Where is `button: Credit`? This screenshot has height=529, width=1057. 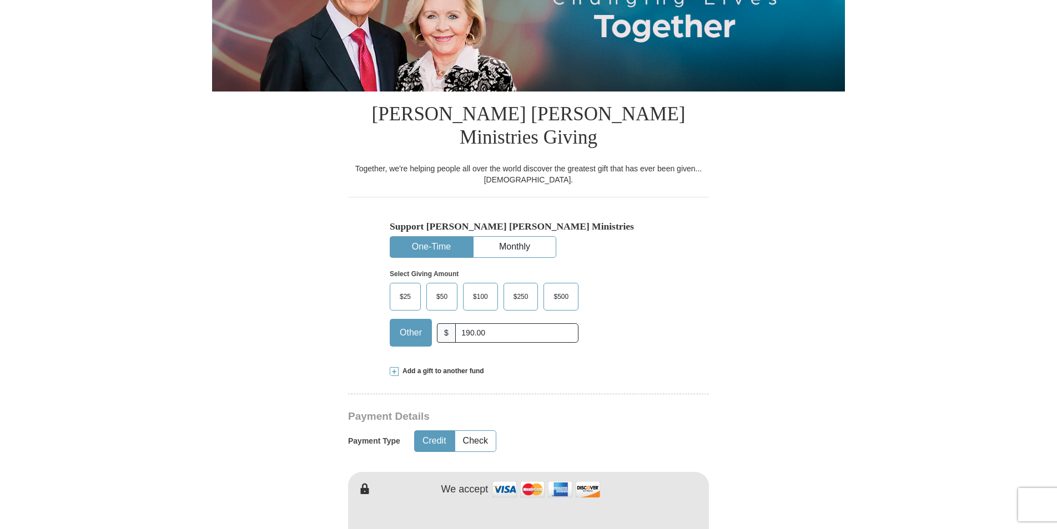
button: Credit is located at coordinates (434, 441).